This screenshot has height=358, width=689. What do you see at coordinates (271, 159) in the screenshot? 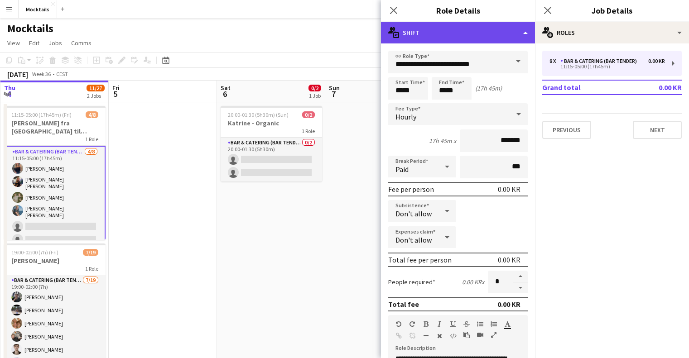
I see `app-card-role: Bar & Catering (Bar Tender)0/220:00-01:30 (5h30m)` at bounding box center [271, 159].